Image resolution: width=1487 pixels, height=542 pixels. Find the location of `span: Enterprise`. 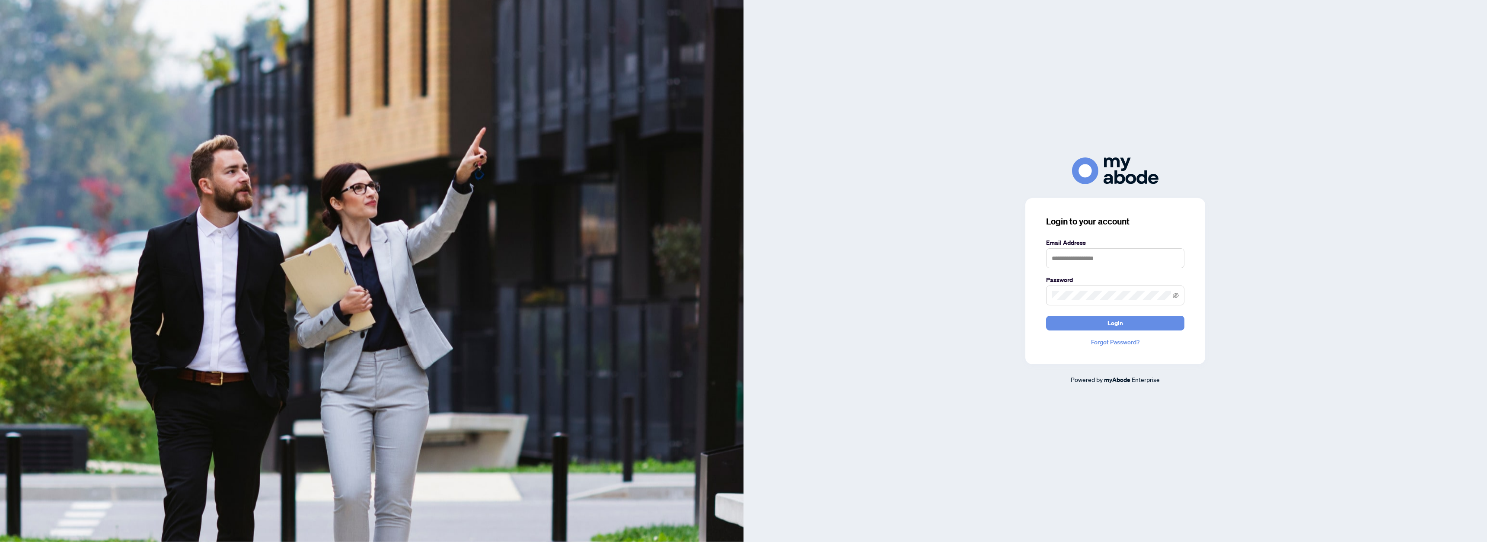

span: Enterprise is located at coordinates (1146, 379).